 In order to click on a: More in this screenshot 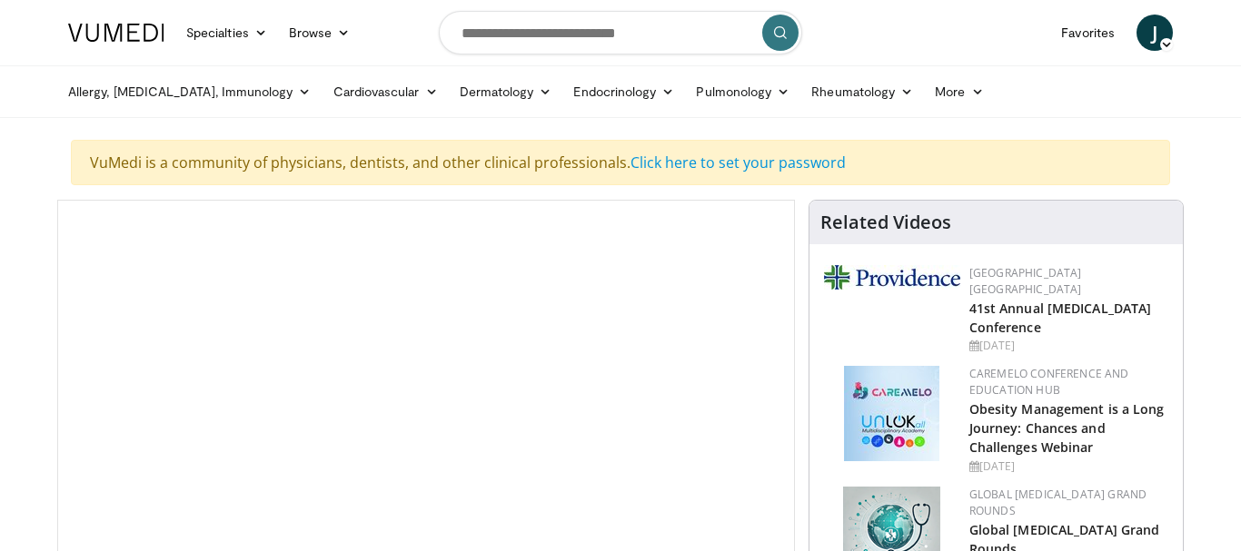, I will do `click(958, 92)`.